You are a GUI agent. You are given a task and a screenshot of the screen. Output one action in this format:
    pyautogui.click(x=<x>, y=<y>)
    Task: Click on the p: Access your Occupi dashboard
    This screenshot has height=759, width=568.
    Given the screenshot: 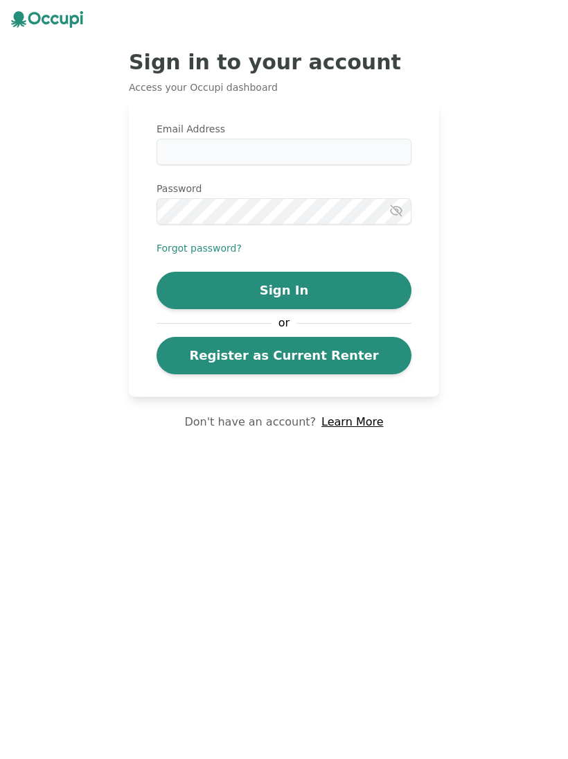 What is the action you would take?
    pyautogui.click(x=284, y=87)
    